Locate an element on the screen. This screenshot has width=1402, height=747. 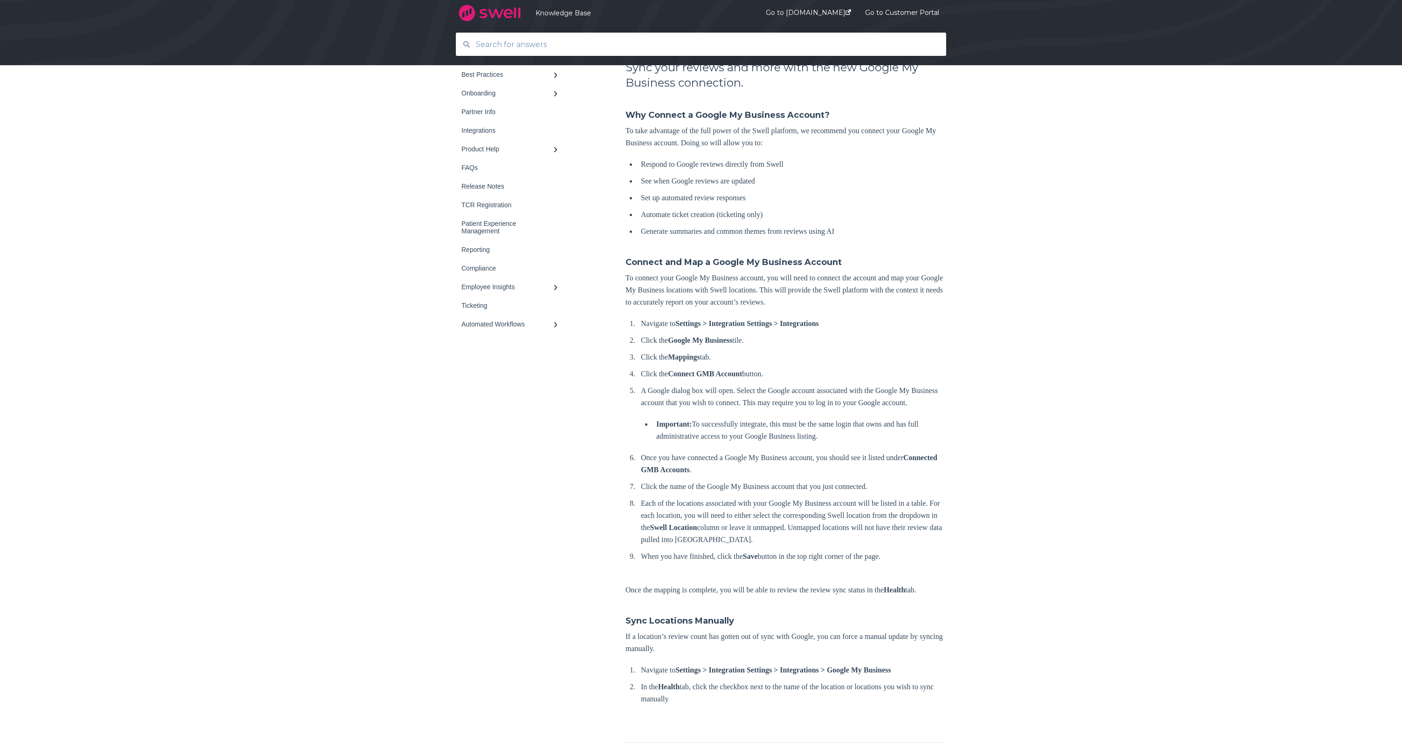
p: Once the mapping is complete, you will be able to review the review sync status in the tab. is located at coordinates (786, 590).